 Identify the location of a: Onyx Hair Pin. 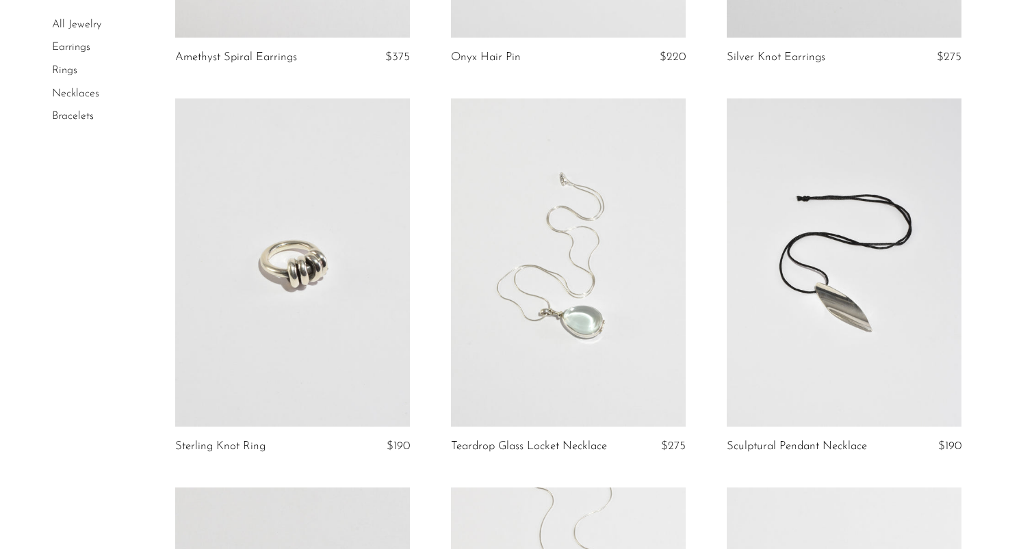
(486, 57).